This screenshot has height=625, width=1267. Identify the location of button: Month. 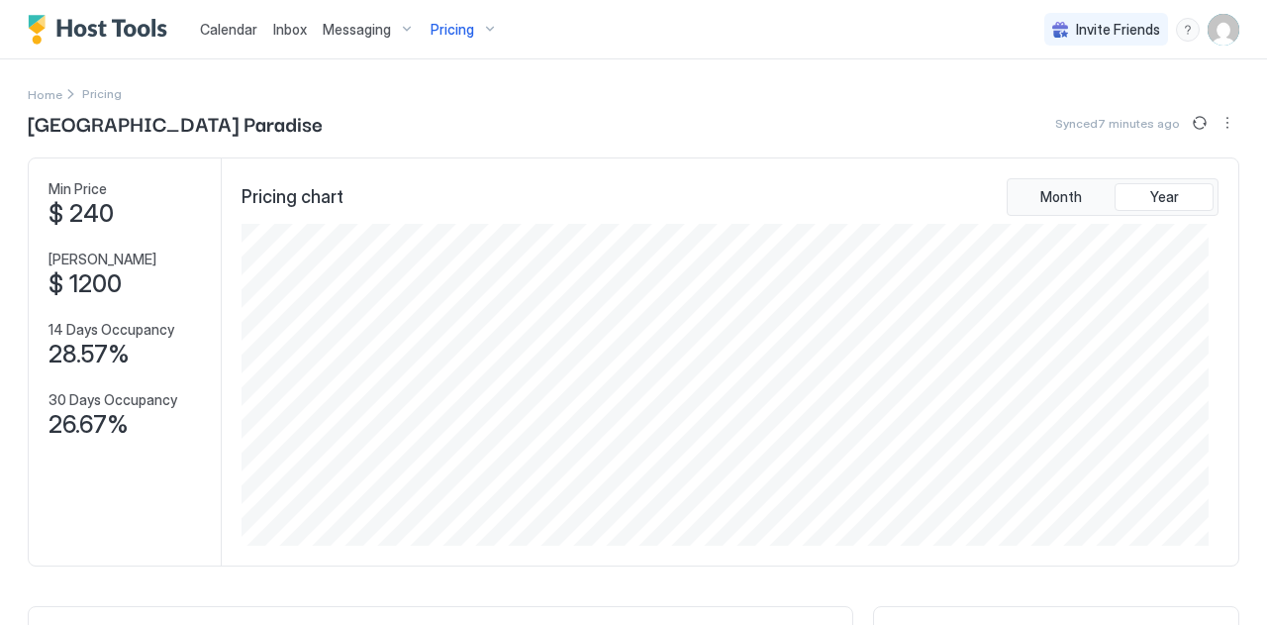
(1061, 197).